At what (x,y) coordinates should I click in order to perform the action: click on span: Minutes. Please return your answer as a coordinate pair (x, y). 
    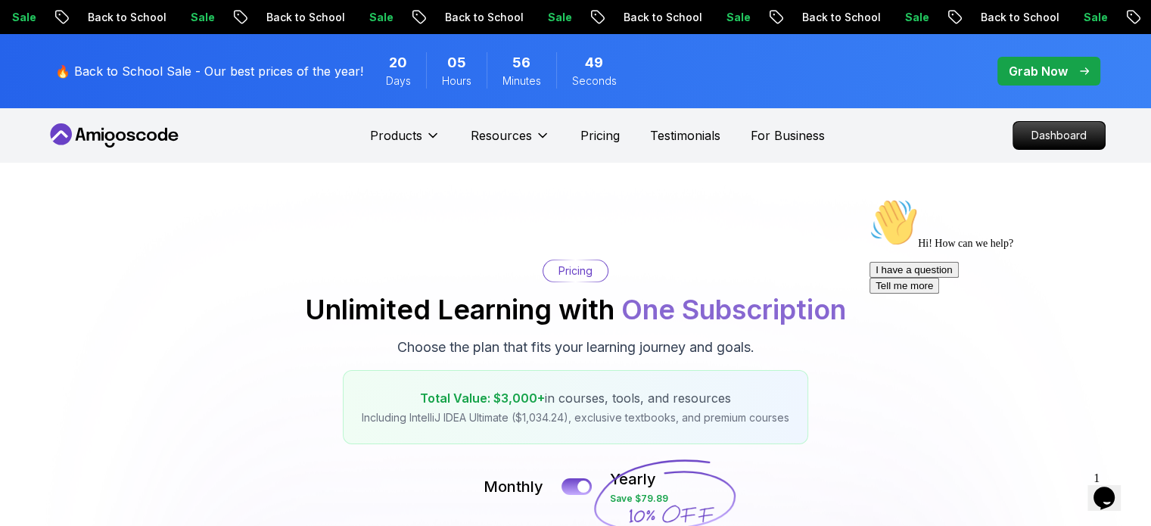
    Looking at the image, I should click on (521, 81).